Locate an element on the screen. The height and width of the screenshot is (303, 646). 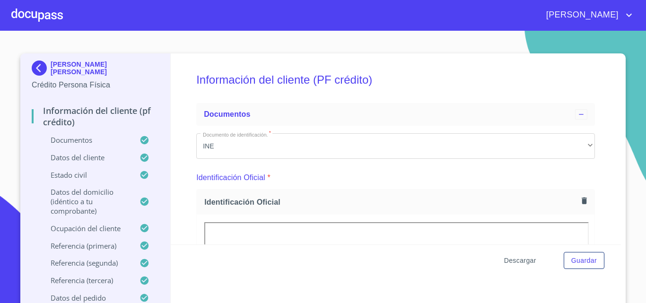
p: Referencia (primera) is located at coordinates (86, 246).